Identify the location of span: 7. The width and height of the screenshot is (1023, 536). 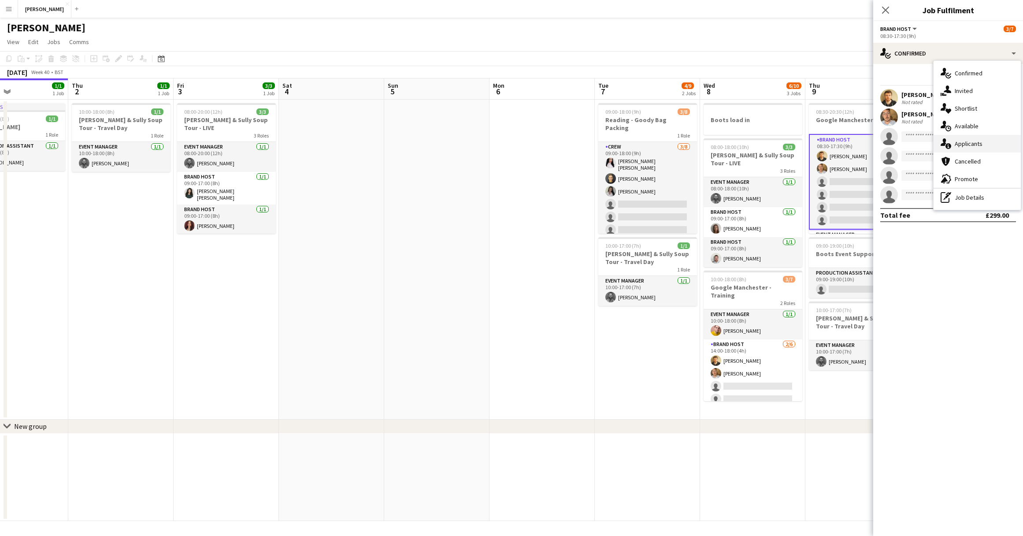
(603, 91).